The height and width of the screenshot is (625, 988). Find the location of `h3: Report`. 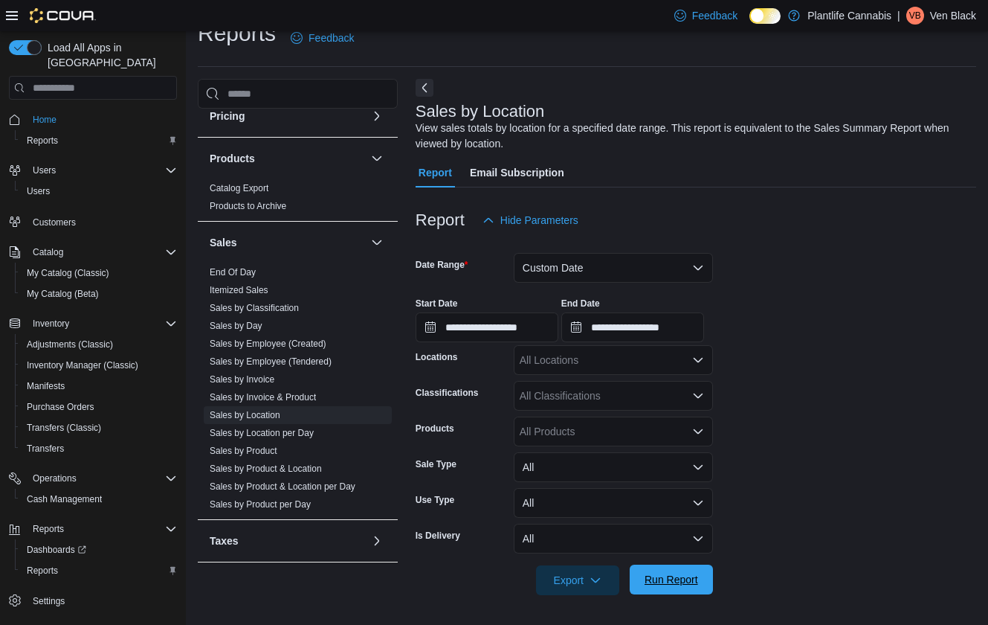

h3: Report is located at coordinates (440, 220).